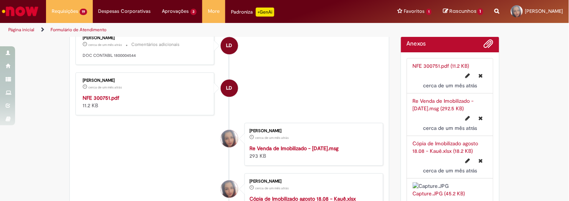  I want to click on span: Despesas Corporativas, so click(124, 11).